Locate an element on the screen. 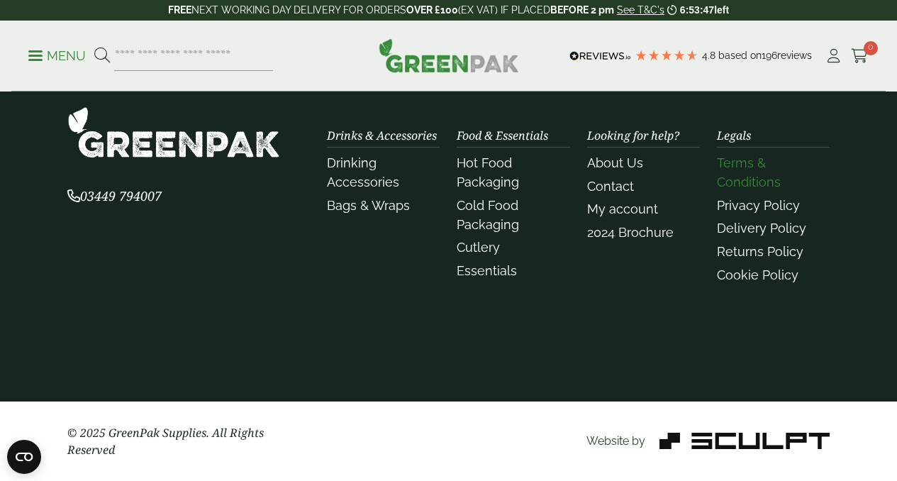 The width and height of the screenshot is (897, 481). img: Sculpt is located at coordinates (744, 440).